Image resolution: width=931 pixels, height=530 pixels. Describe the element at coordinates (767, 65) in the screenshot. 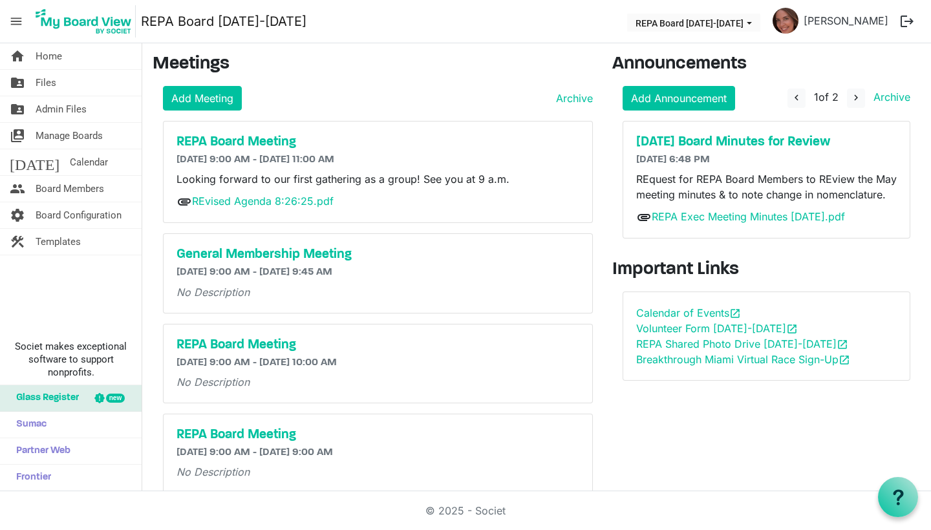

I see `h3: Announcements` at that location.